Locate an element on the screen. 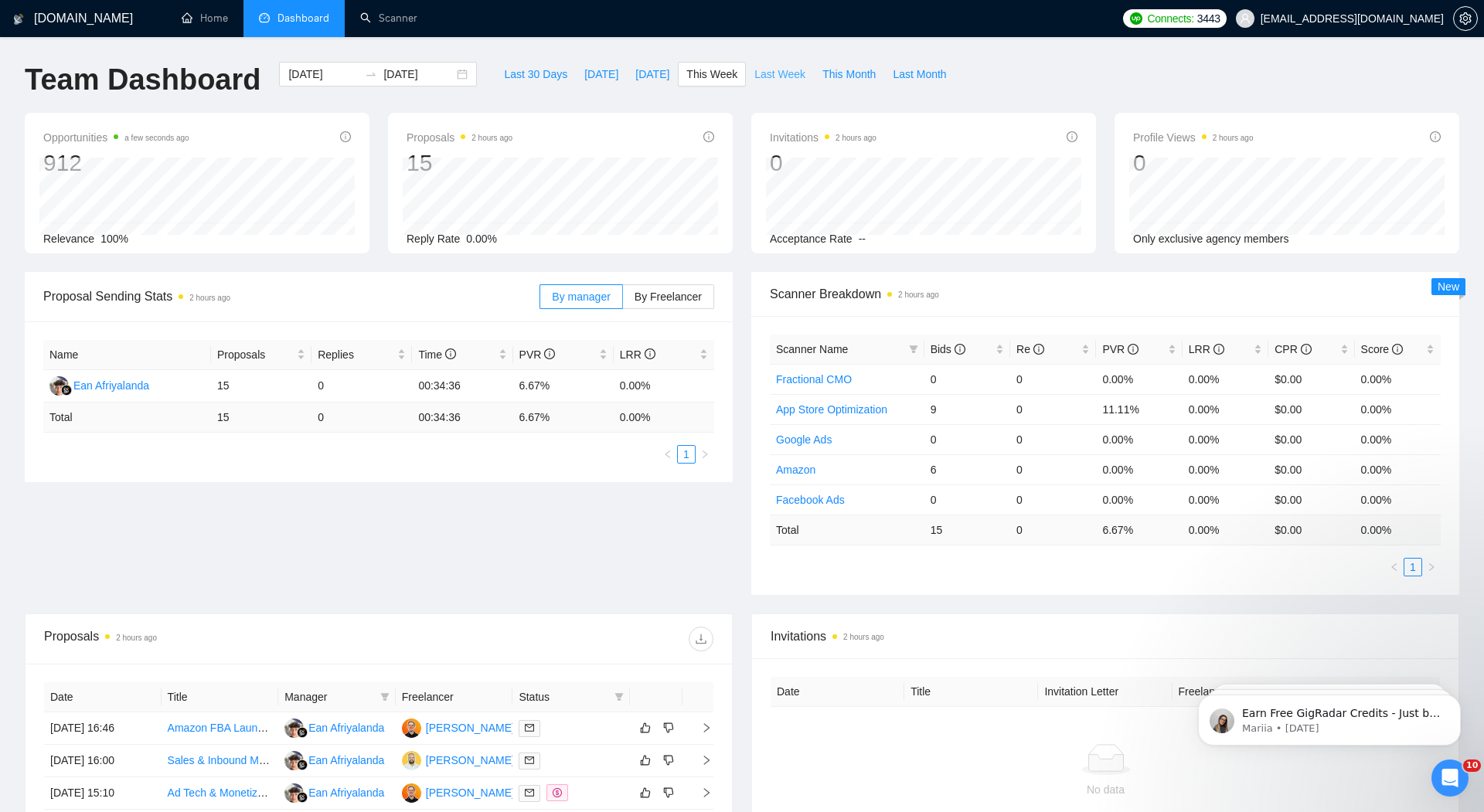  th: Freelancer is located at coordinates (454, 697).